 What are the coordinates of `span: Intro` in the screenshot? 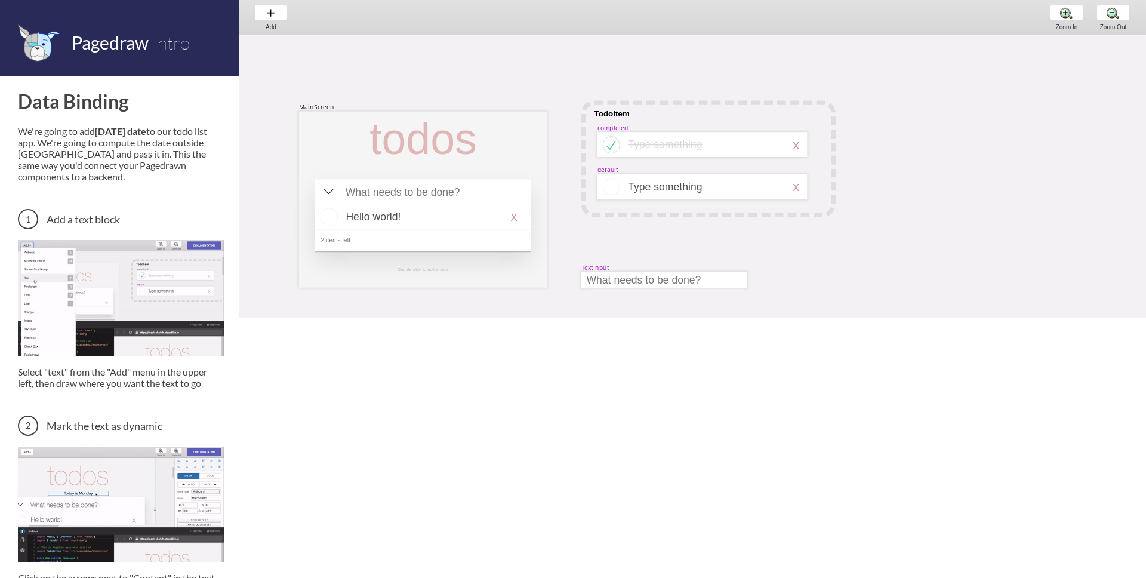 It's located at (171, 42).